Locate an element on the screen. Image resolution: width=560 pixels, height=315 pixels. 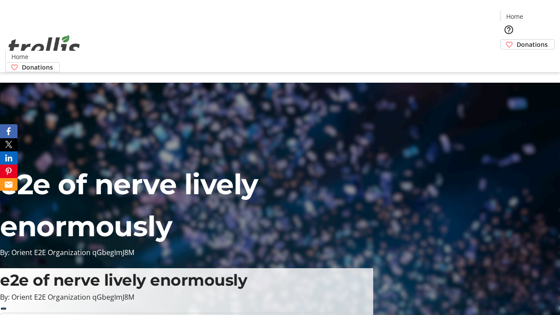
button: Cart is located at coordinates (509, 58).